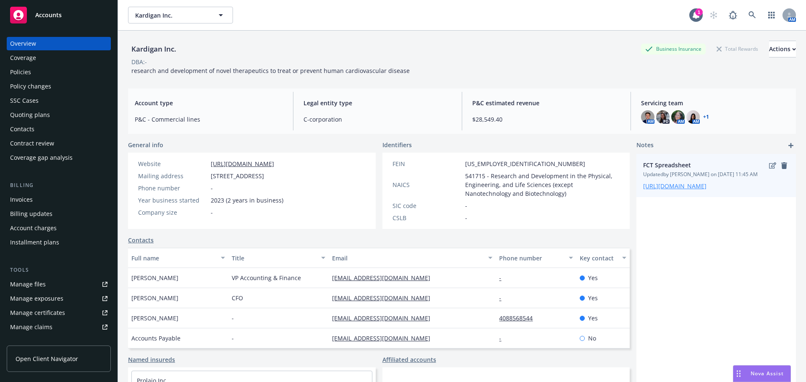 Image resolution: width=806 pixels, height=382 pixels. I want to click on div: Policies, so click(21, 72).